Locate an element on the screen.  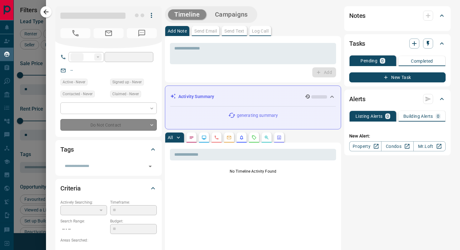
h2: Tags is located at coordinates (67, 149).